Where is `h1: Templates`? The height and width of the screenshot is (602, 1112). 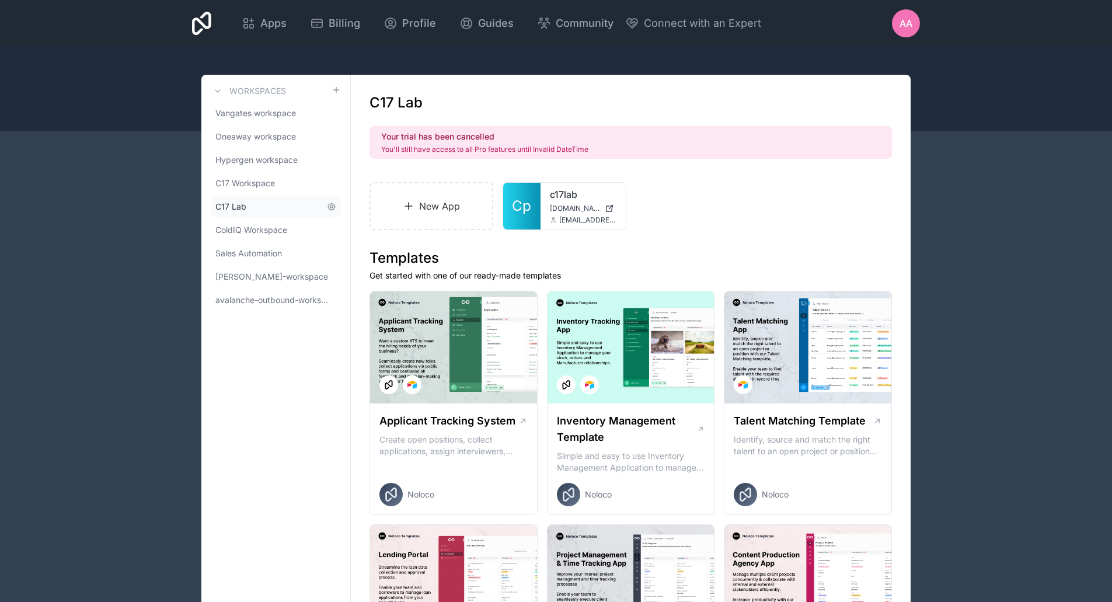 h1: Templates is located at coordinates (630, 258).